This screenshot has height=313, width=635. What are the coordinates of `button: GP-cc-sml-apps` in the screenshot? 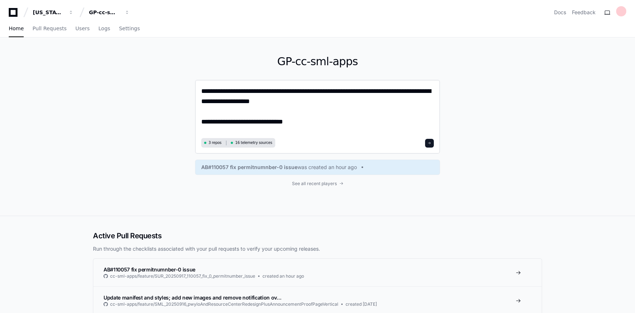 It's located at (109, 12).